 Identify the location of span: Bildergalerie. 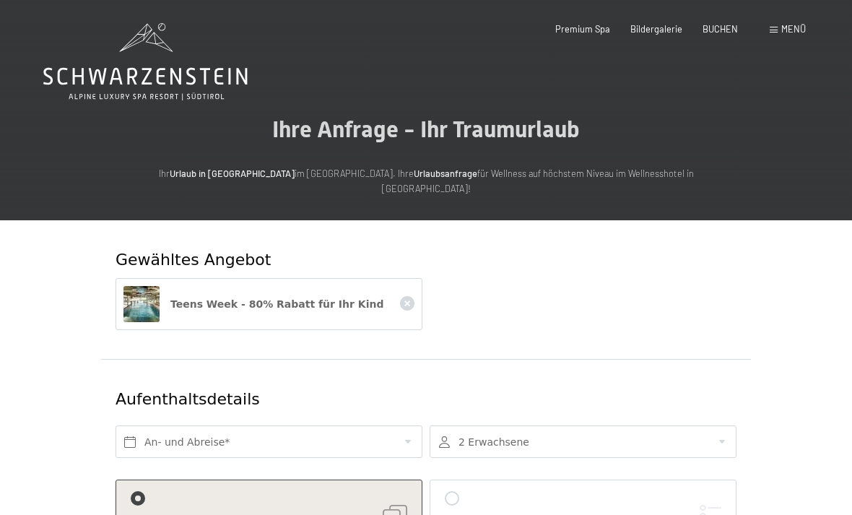
(656, 29).